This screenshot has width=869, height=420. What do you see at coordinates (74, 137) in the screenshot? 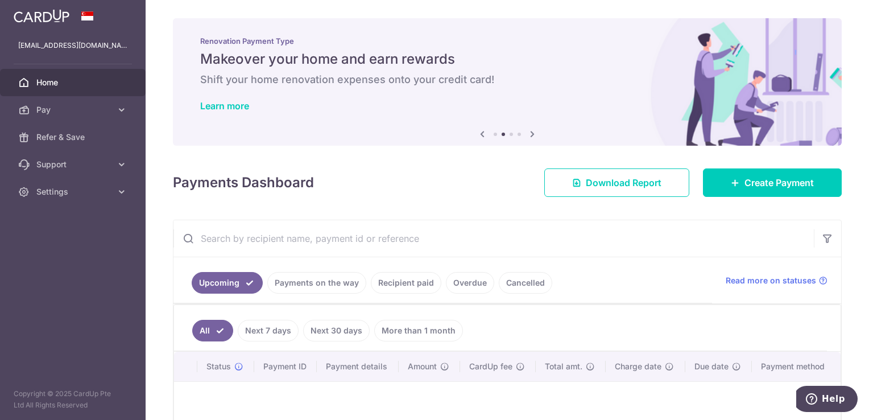
I see `span: Refer & Save` at bounding box center [74, 137].